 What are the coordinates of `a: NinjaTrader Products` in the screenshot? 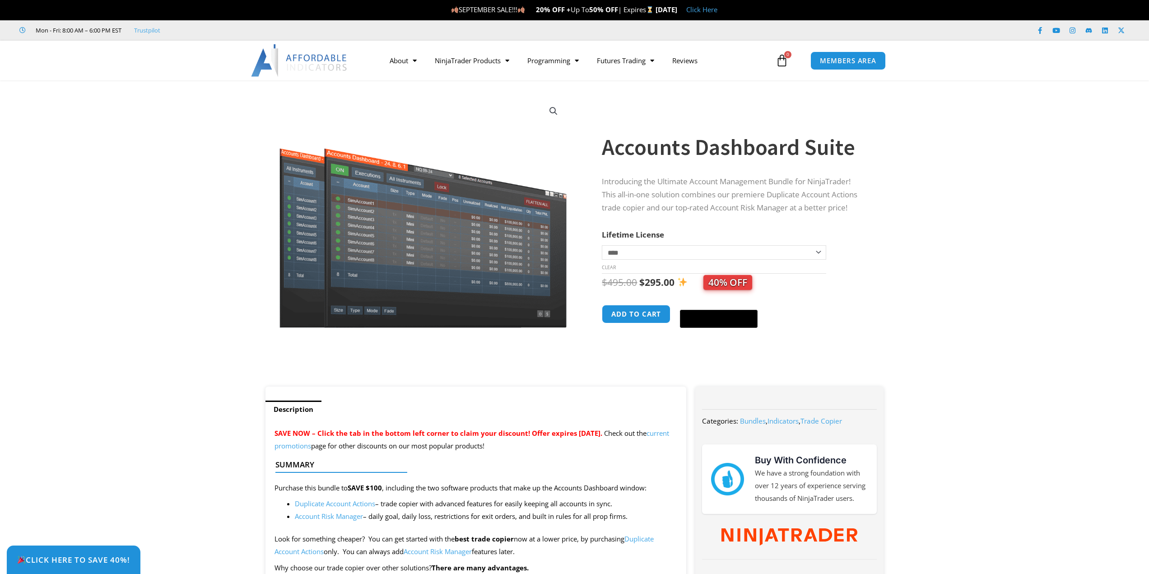 It's located at (472, 61).